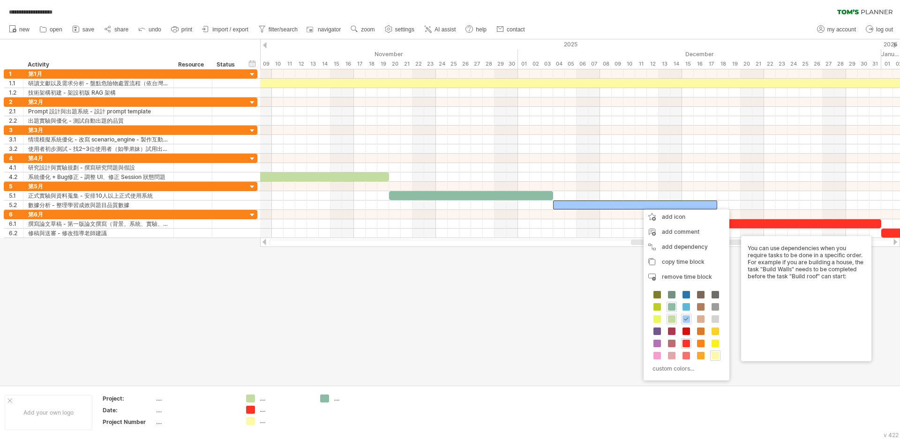 The height and width of the screenshot is (439, 900). I want to click on div: Friday, 5 December 2025, so click(570, 64).